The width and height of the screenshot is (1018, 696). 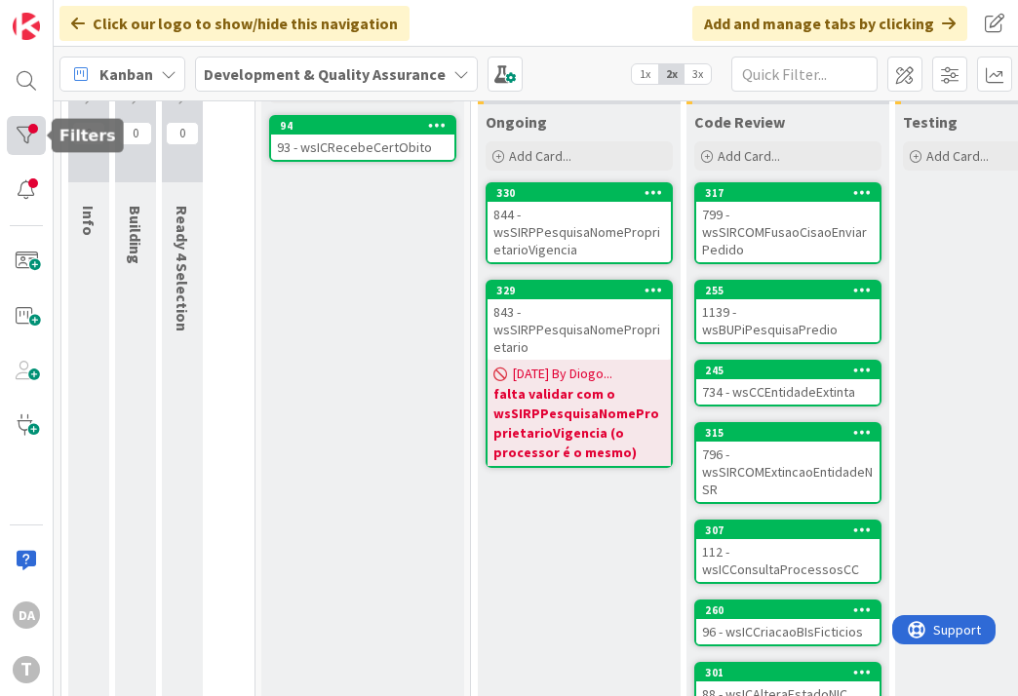 What do you see at coordinates (645, 74) in the screenshot?
I see `span: 1x` at bounding box center [645, 74].